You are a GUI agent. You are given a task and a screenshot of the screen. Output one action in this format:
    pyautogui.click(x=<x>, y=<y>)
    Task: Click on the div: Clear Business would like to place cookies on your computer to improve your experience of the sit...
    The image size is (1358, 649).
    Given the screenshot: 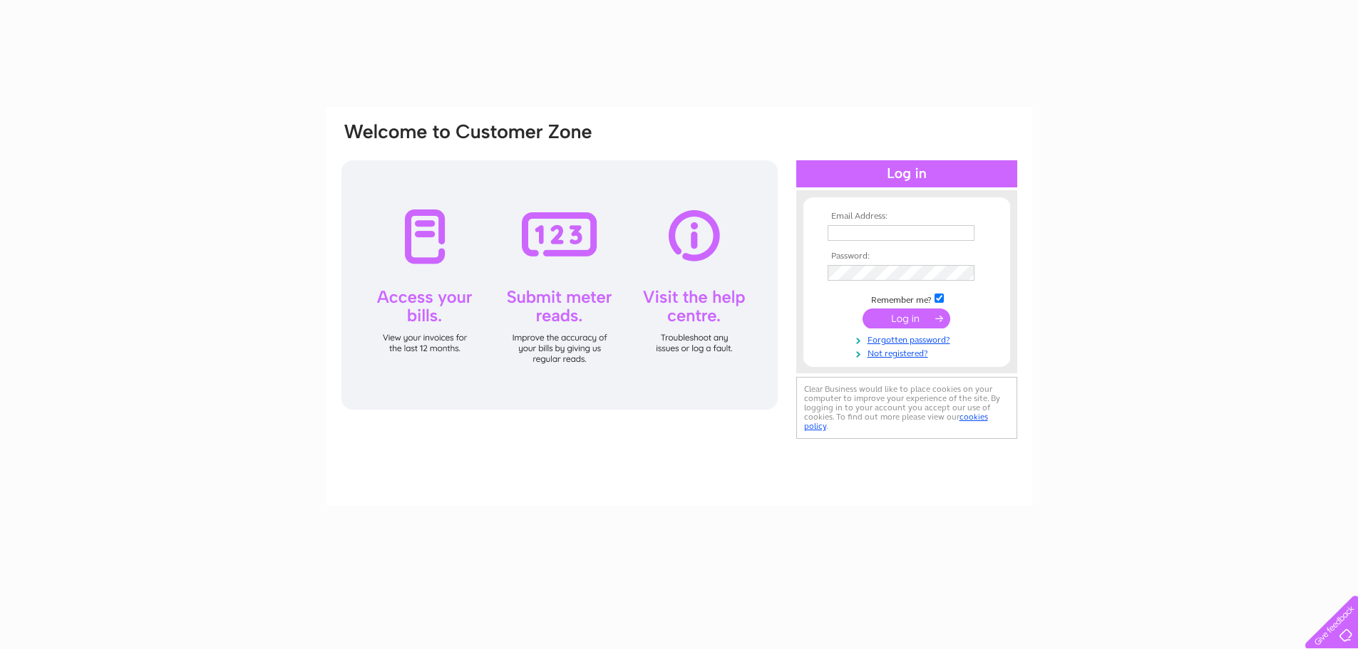 What is the action you would take?
    pyautogui.click(x=907, y=408)
    